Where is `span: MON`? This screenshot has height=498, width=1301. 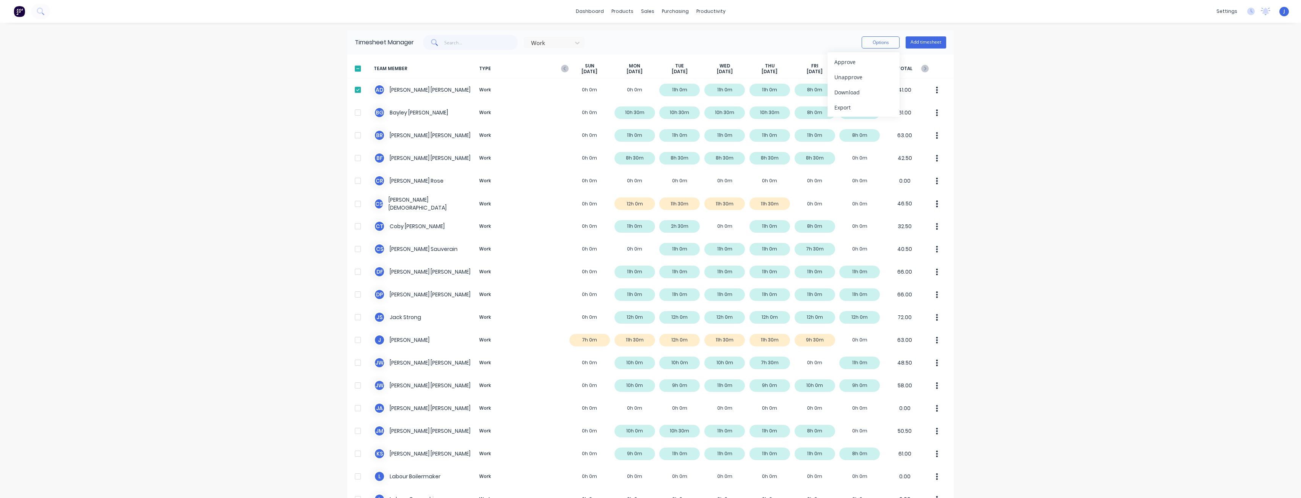
span: MON is located at coordinates (635, 66).